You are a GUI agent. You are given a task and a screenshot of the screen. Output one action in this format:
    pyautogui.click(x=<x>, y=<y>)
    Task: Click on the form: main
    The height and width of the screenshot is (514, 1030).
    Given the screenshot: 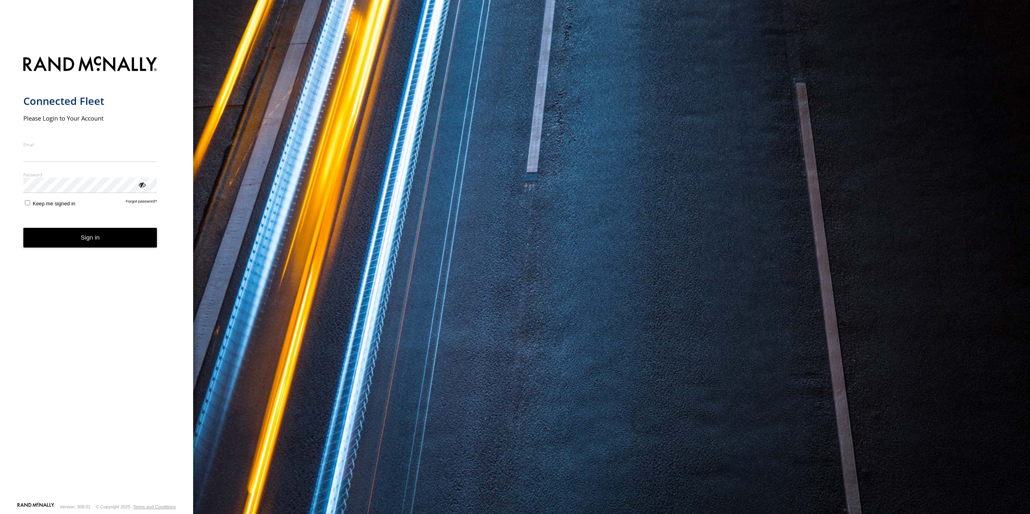 What is the action you would take?
    pyautogui.click(x=97, y=277)
    